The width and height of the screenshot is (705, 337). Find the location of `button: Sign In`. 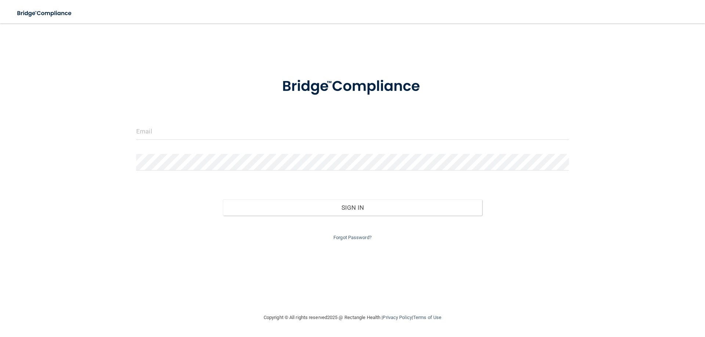

button: Sign In is located at coordinates (352, 208).